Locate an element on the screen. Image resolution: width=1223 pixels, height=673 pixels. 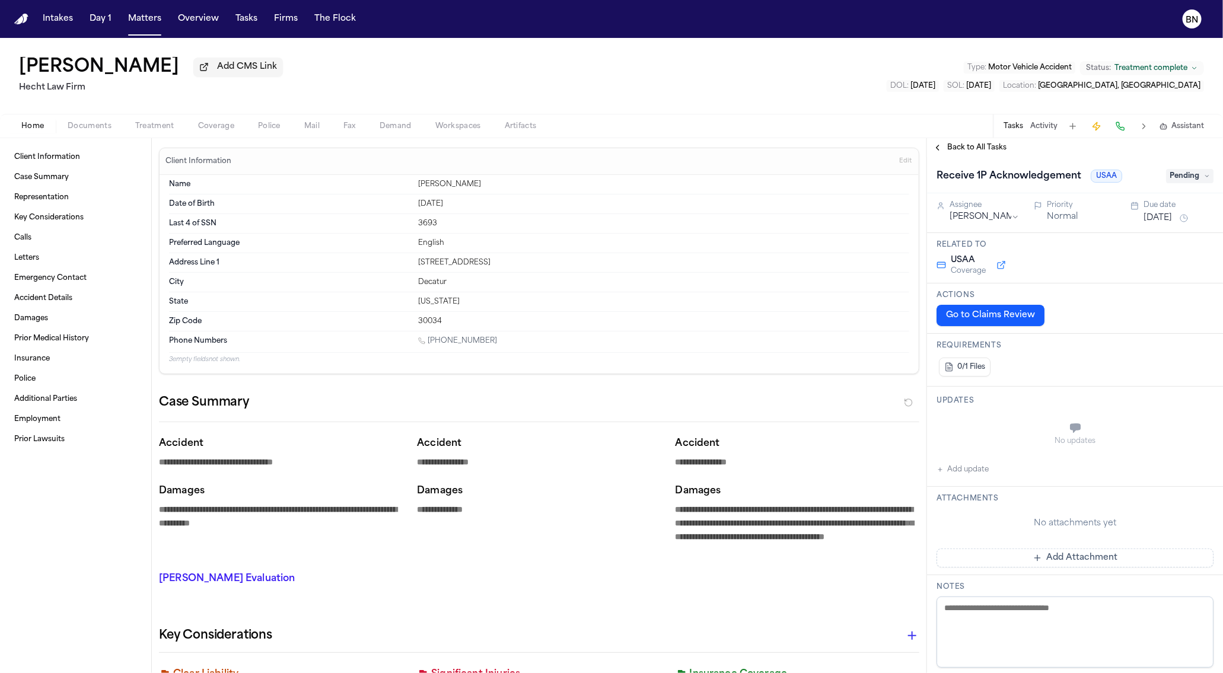
h1: Receive 1P Acknowledgement is located at coordinates (1009, 176).